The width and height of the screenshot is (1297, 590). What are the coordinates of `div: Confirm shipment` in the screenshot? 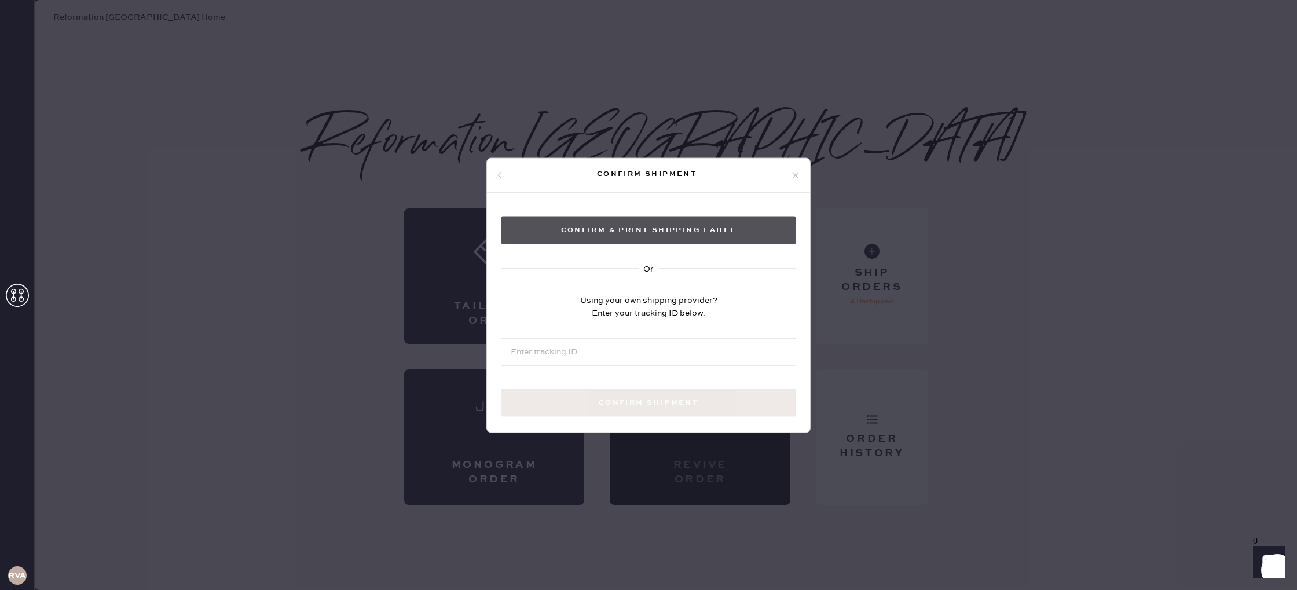 It's located at (647, 174).